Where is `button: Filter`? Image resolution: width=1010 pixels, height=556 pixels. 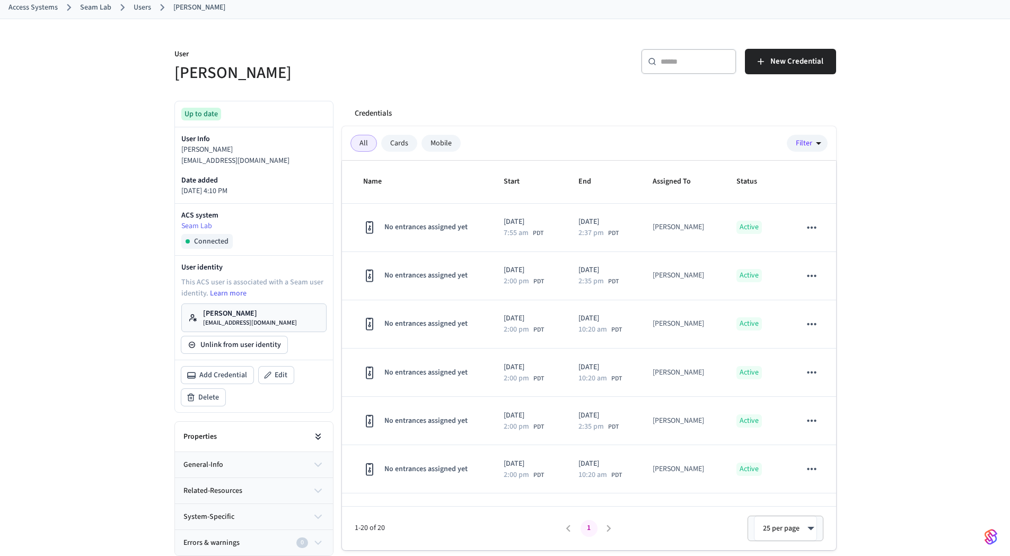 button: Filter is located at coordinates (807, 143).